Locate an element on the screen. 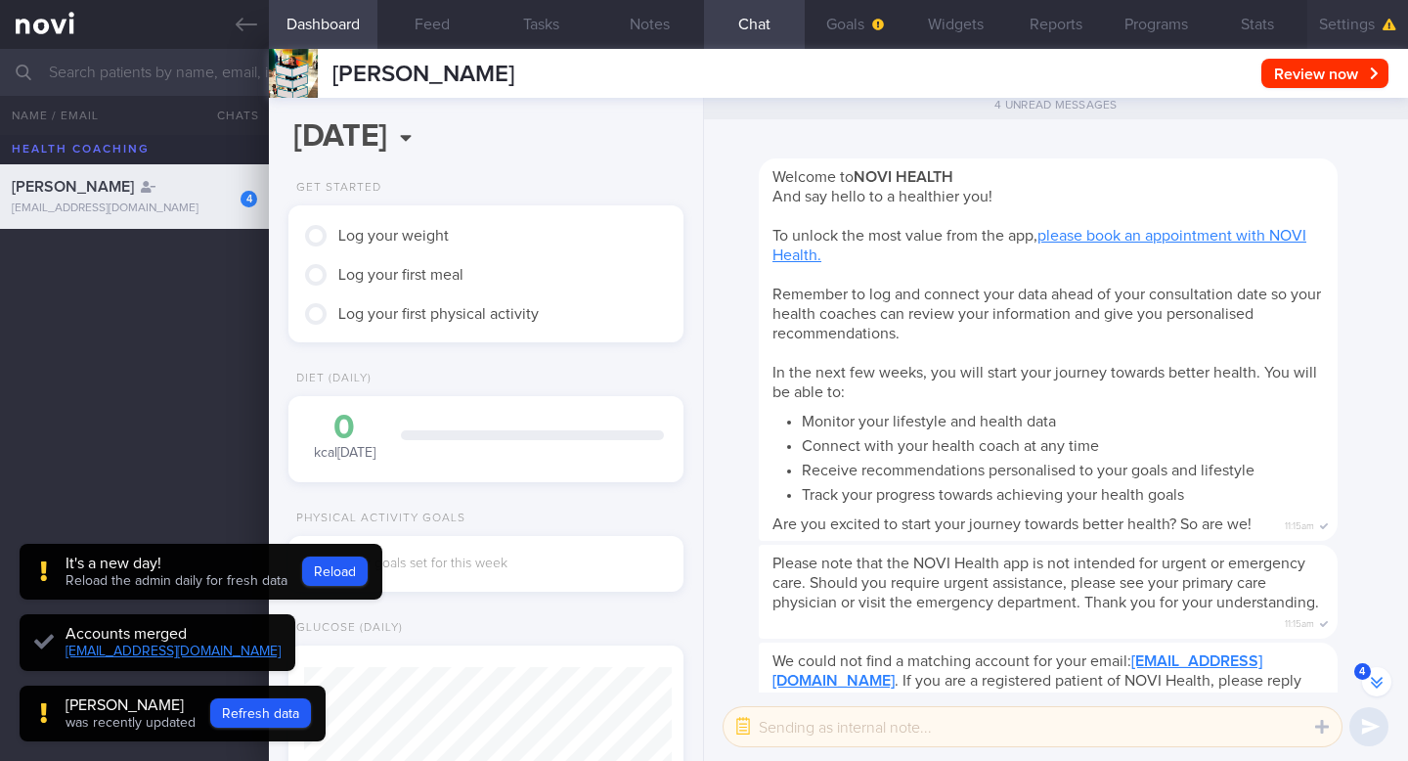 This screenshot has width=1408, height=761. strong: NOVI HEALTH is located at coordinates (904, 177).